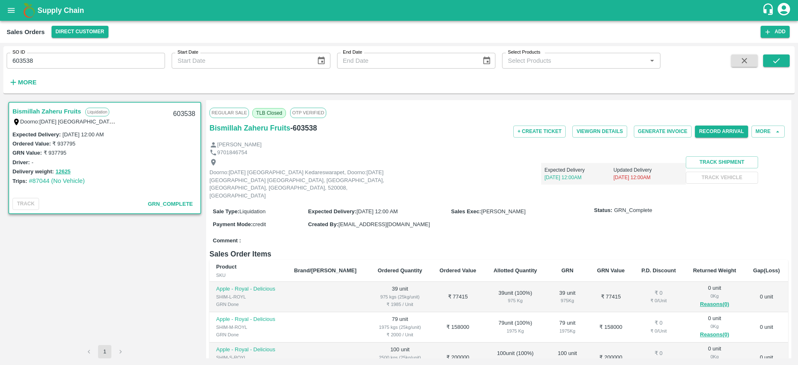 The width and height of the screenshot is (798, 365). What do you see at coordinates (249, 275) in the screenshot?
I see `div: SKU` at bounding box center [249, 275].